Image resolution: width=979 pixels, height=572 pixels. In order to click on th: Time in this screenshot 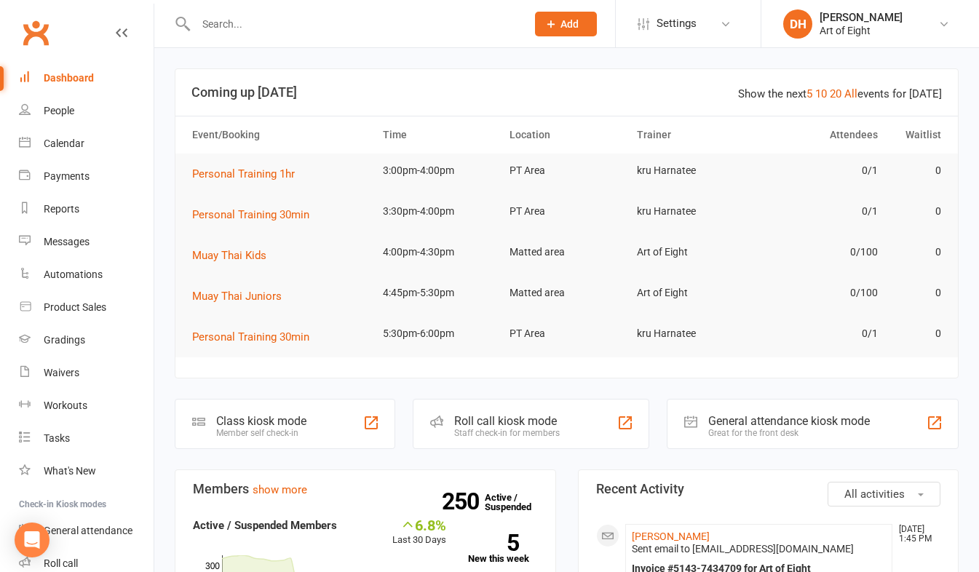, I will do `click(440, 135)`.